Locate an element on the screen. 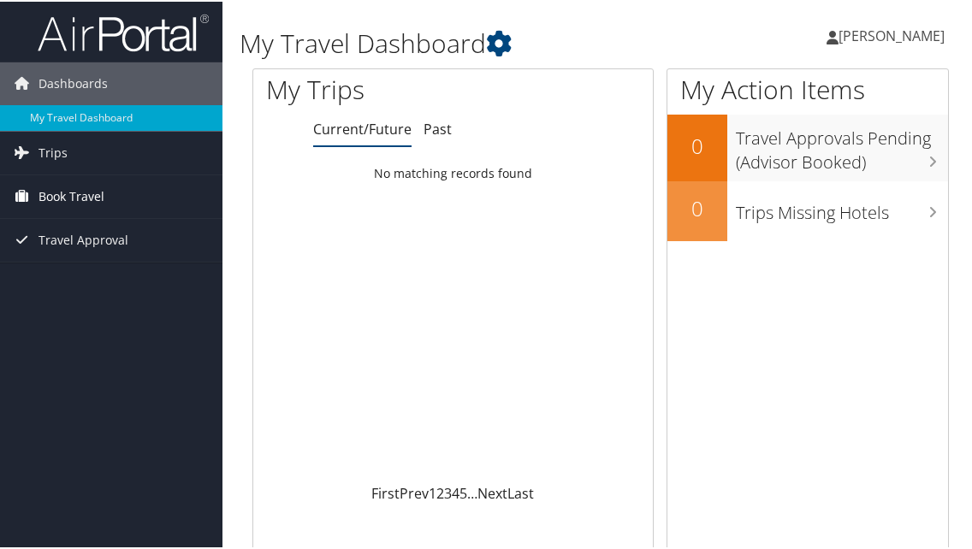  a: Past is located at coordinates (437, 127).